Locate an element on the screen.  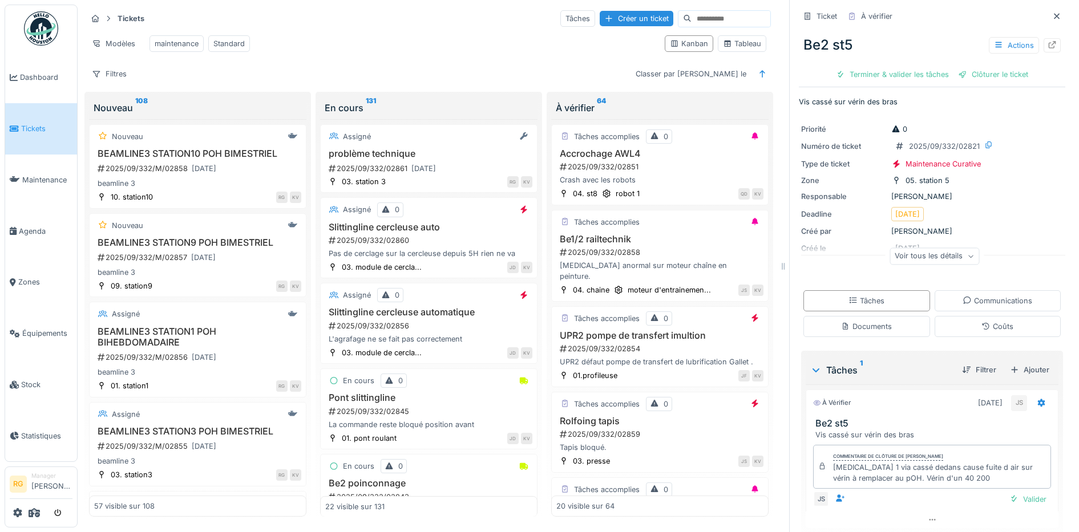
h3: Rolfoing tapis is located at coordinates (659, 421).